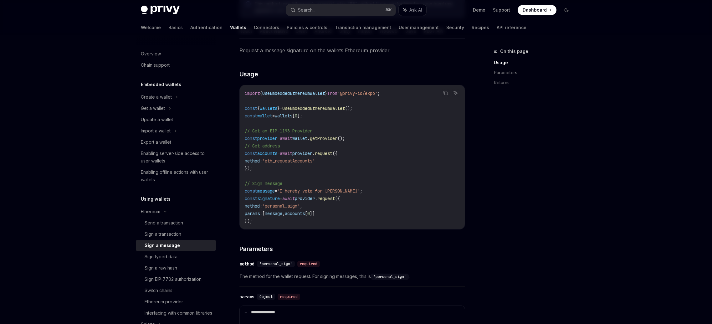  What do you see at coordinates (332, 93) in the screenshot?
I see `span: from` at bounding box center [332, 93].